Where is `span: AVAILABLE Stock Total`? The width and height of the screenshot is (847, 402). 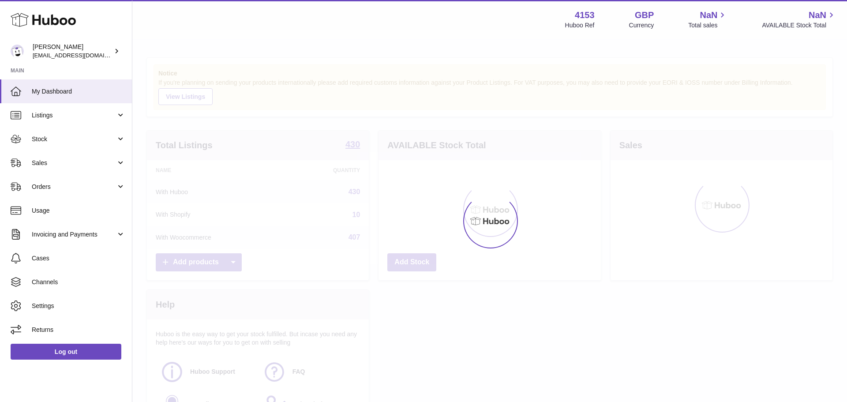
span: AVAILABLE Stock Total is located at coordinates (799, 25).